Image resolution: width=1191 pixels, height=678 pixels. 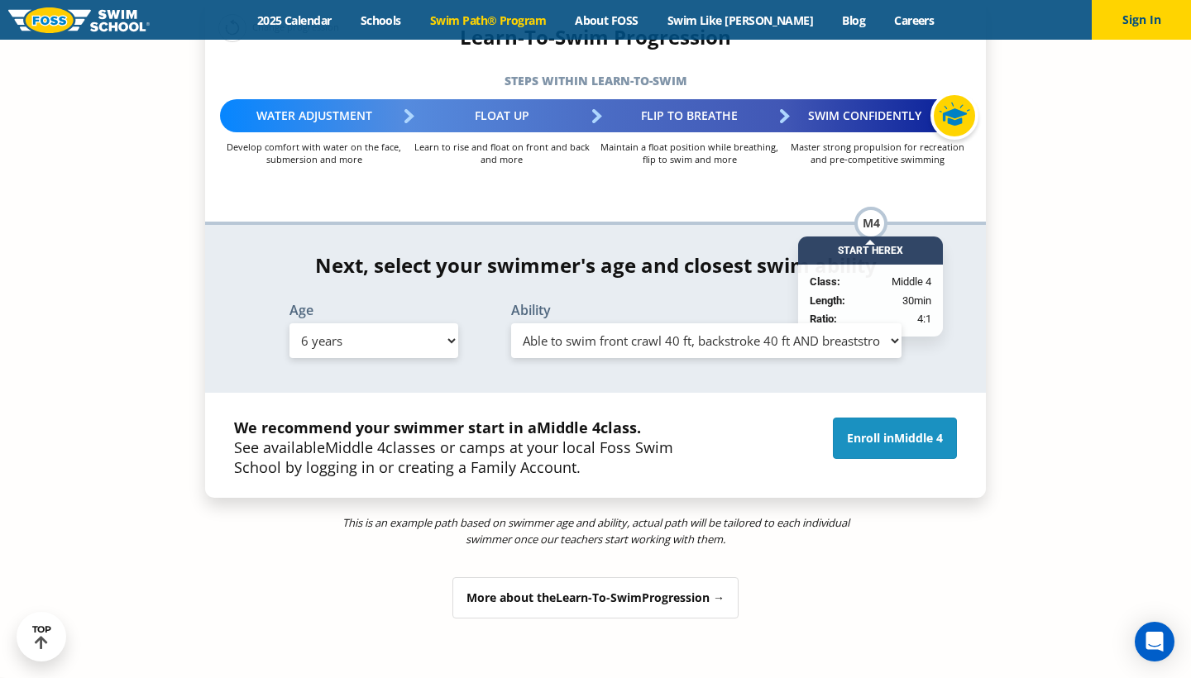 I want to click on div: Swim Confidently, so click(x=876, y=116).